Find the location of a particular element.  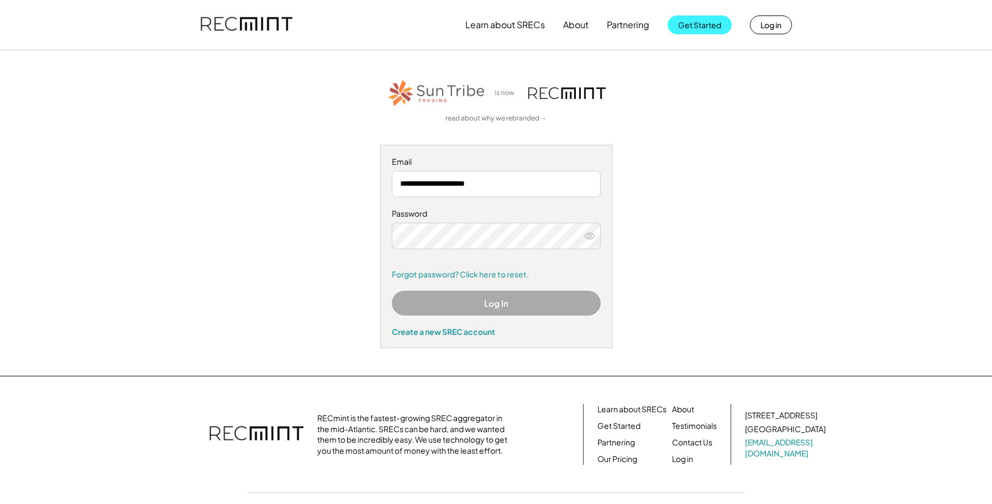

div: Email is located at coordinates (496, 162).